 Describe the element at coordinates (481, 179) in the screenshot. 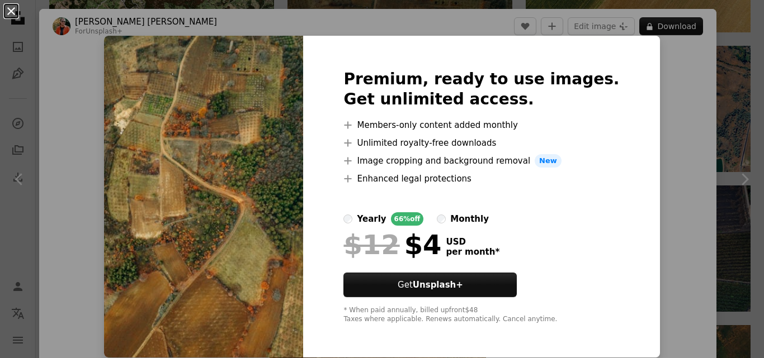

I see `li: Enhanced legal protections` at that location.